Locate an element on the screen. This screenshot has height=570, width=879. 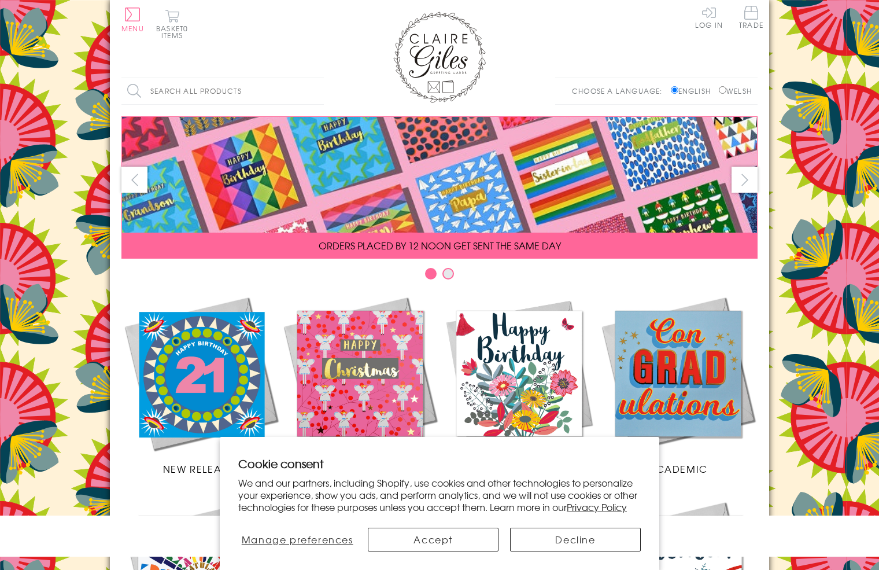
img: Claire Giles Greetings Cards is located at coordinates (440, 57).